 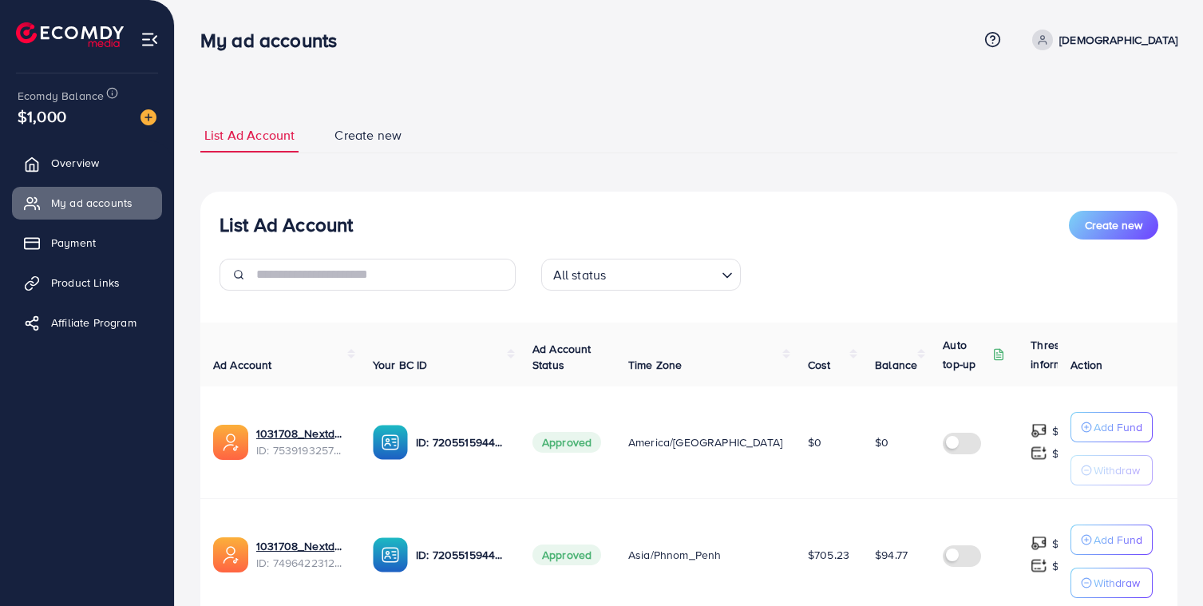 What do you see at coordinates (73, 243) in the screenshot?
I see `span: Payment` at bounding box center [73, 243].